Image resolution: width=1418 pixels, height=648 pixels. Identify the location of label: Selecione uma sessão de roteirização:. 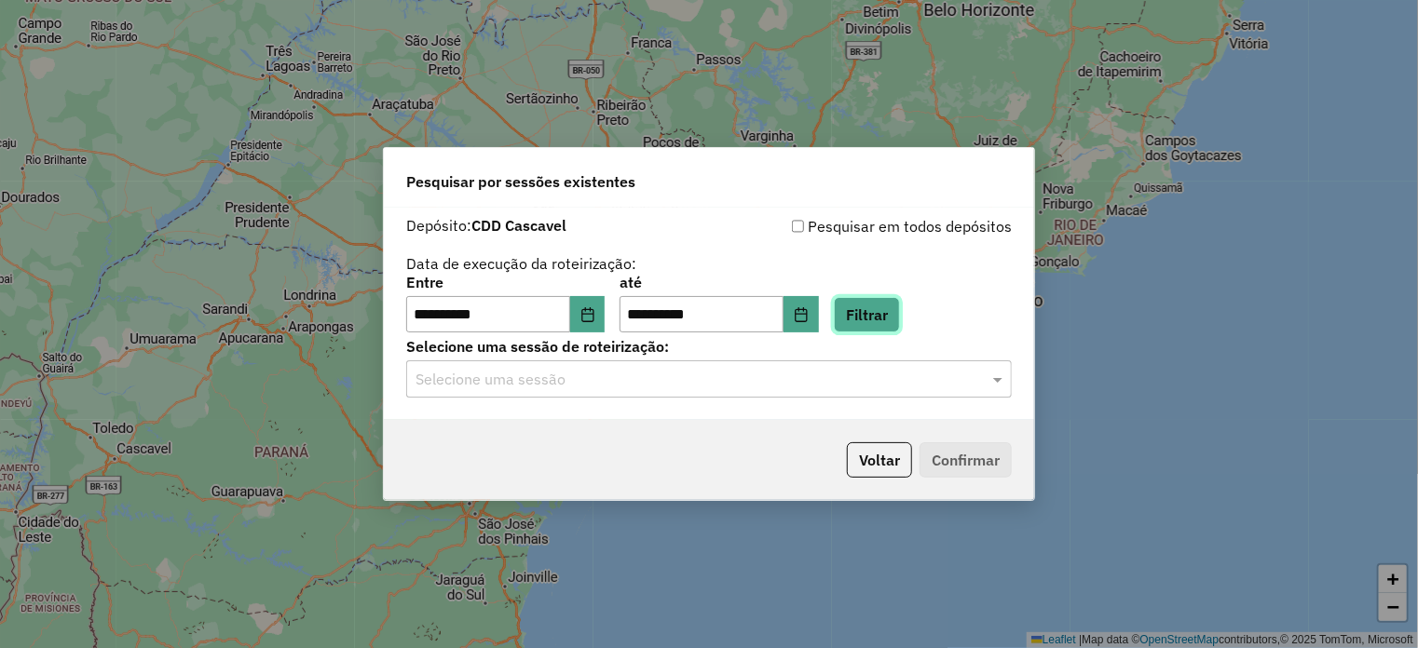
(709, 347).